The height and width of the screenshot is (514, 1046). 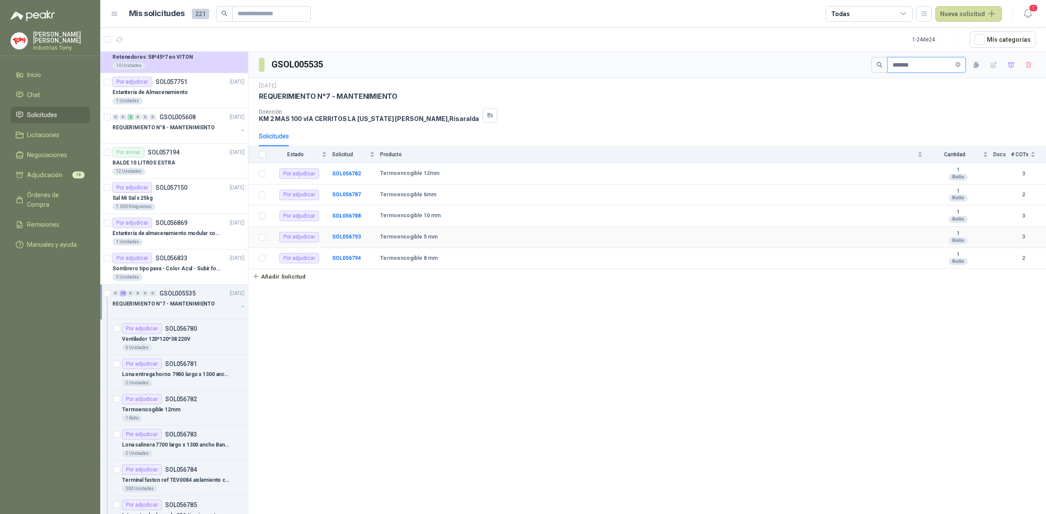 I want to click on p: Industrias Tomy, so click(x=61, y=48).